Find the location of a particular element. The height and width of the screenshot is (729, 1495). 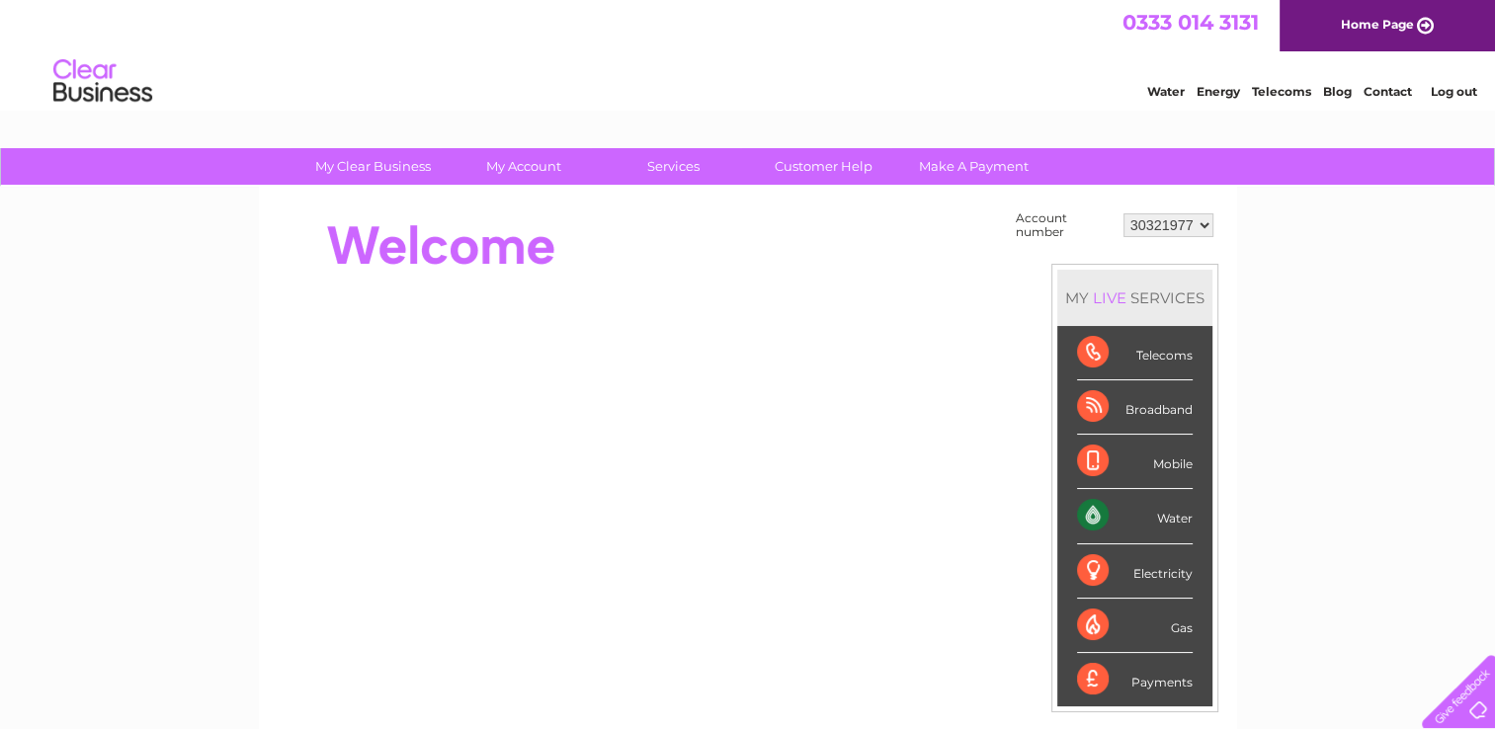

a: Log out is located at coordinates (1453, 91).